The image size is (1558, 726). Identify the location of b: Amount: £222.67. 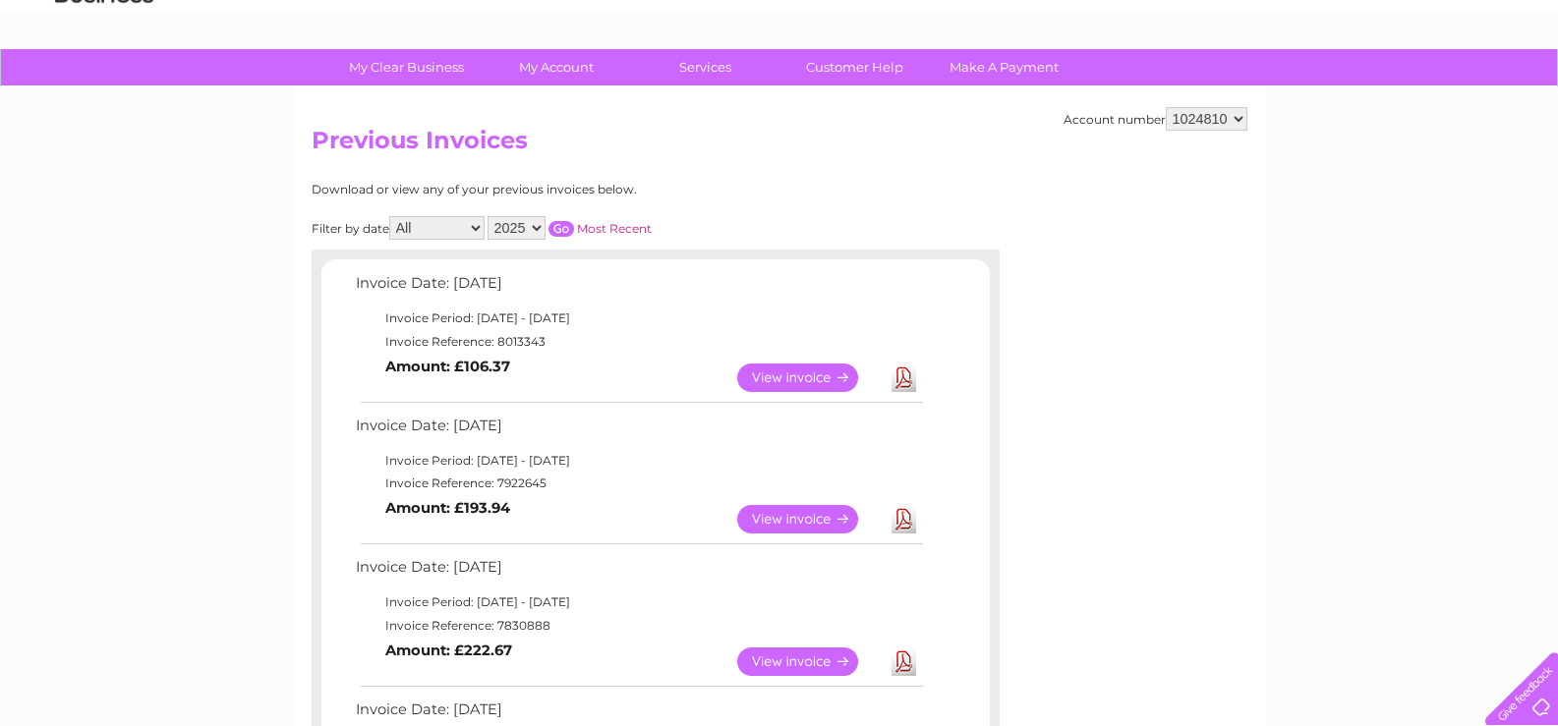
(448, 651).